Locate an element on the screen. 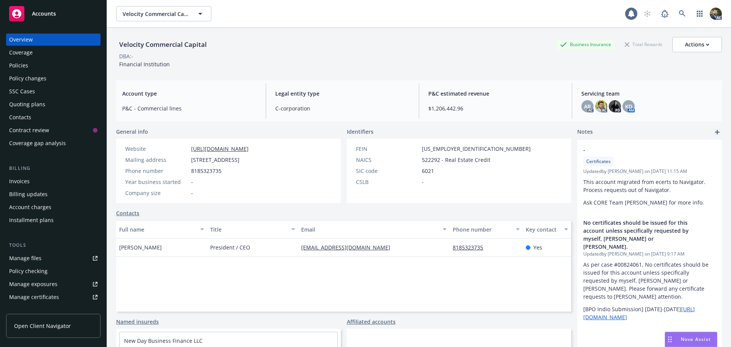 This screenshot has width=731, height=347. span: No certificates should be issued for this account unless specifically requested by myself, [PERSO... is located at coordinates (640, 235).